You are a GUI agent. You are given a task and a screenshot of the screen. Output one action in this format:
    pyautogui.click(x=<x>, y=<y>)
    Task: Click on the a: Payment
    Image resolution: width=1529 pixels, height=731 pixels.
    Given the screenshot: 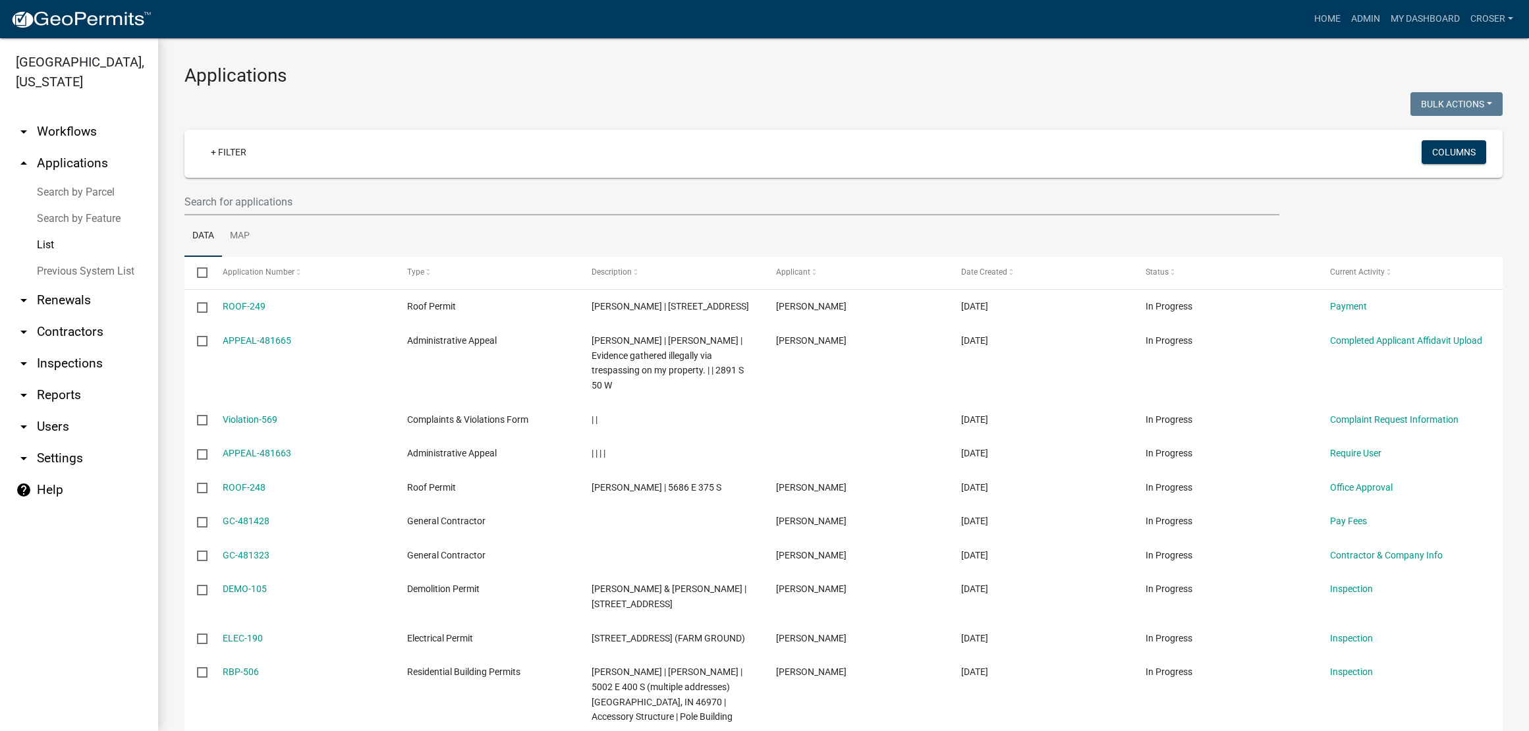 What is the action you would take?
    pyautogui.click(x=1348, y=306)
    